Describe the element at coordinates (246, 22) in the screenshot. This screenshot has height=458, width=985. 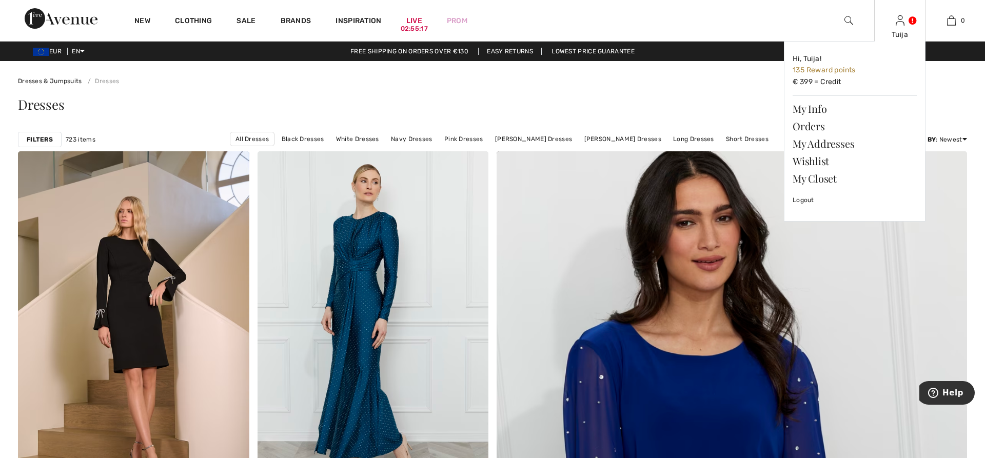
I see `a: Sale` at that location.